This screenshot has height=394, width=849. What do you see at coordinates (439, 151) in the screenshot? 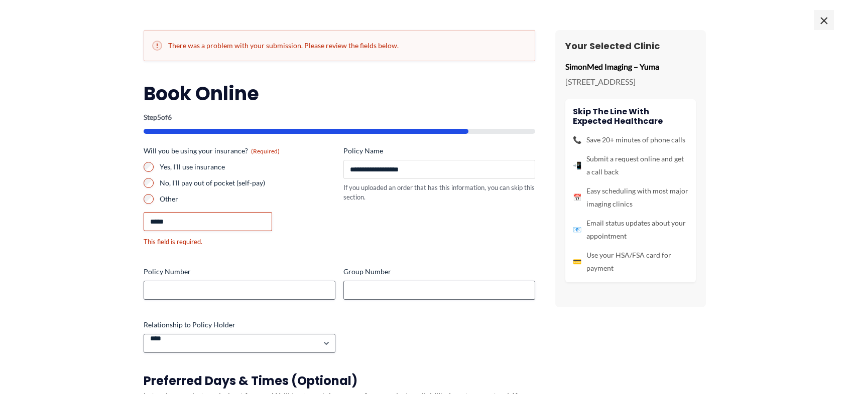
I see `label: Policy Name` at bounding box center [439, 151].